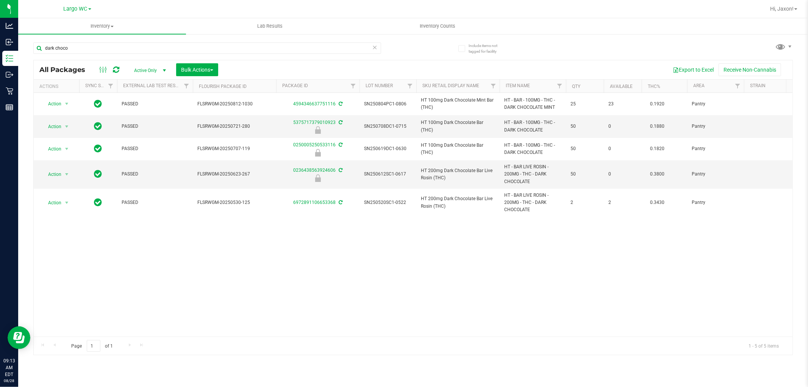  I want to click on span: SN250612SC1-0617, so click(388, 174).